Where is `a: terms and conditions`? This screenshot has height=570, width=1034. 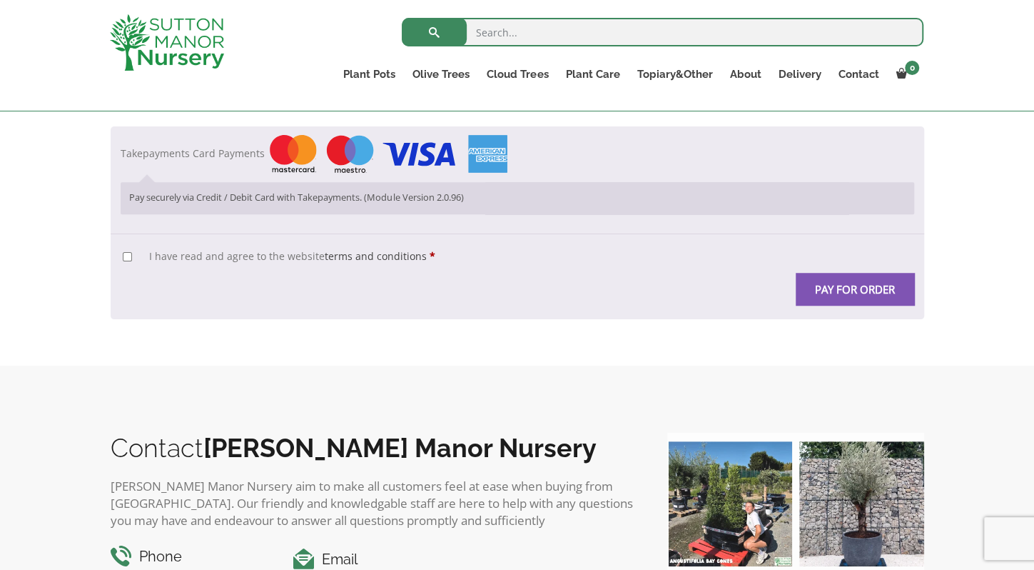 a: terms and conditions is located at coordinates (375, 256).